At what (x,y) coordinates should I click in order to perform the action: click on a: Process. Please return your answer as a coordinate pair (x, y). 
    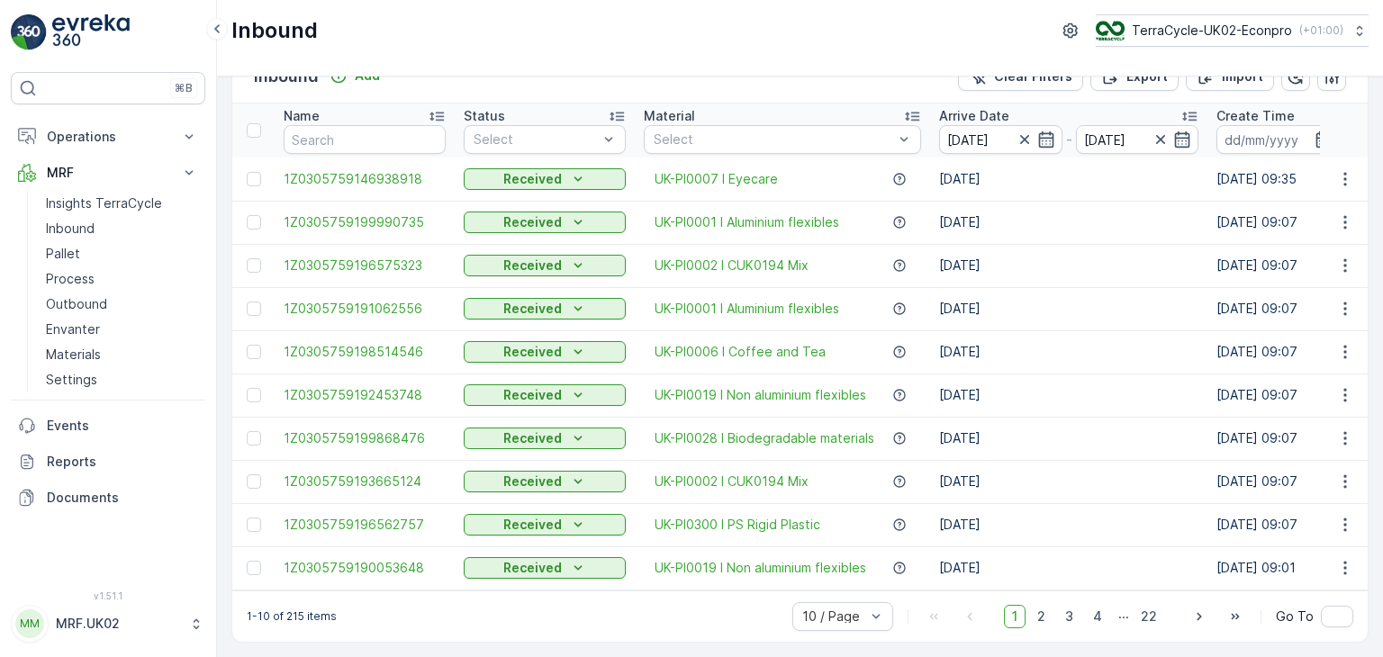
    Looking at the image, I should click on (122, 279).